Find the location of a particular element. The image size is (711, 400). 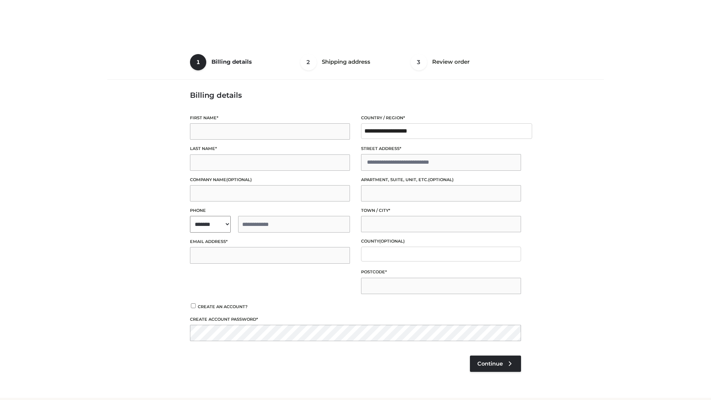

span: Review order is located at coordinates (450, 61).